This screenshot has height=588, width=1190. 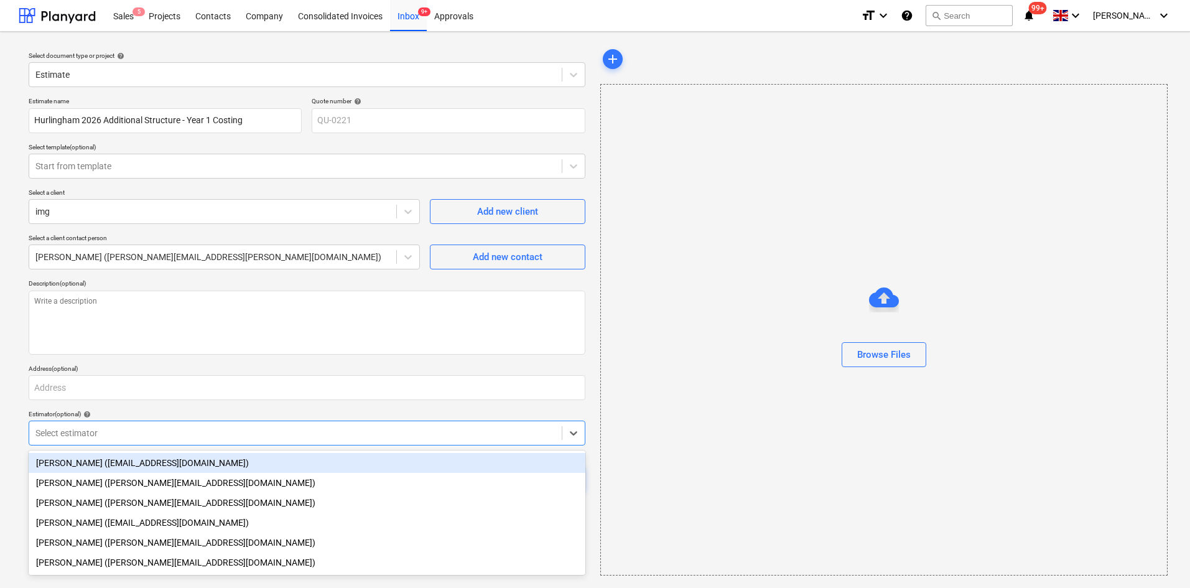 What do you see at coordinates (884, 355) in the screenshot?
I see `button: Browse Files` at bounding box center [884, 355].